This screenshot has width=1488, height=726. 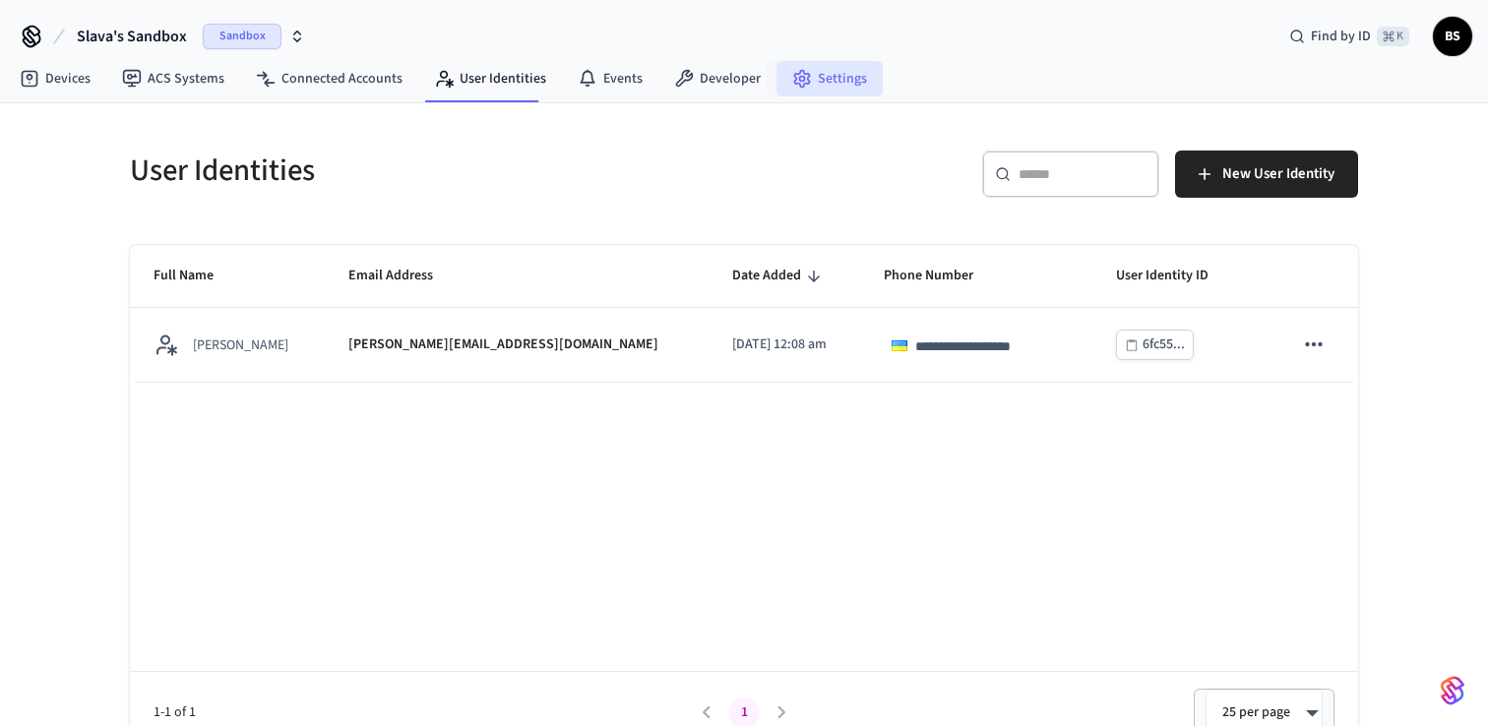 I want to click on a: Settings, so click(x=830, y=79).